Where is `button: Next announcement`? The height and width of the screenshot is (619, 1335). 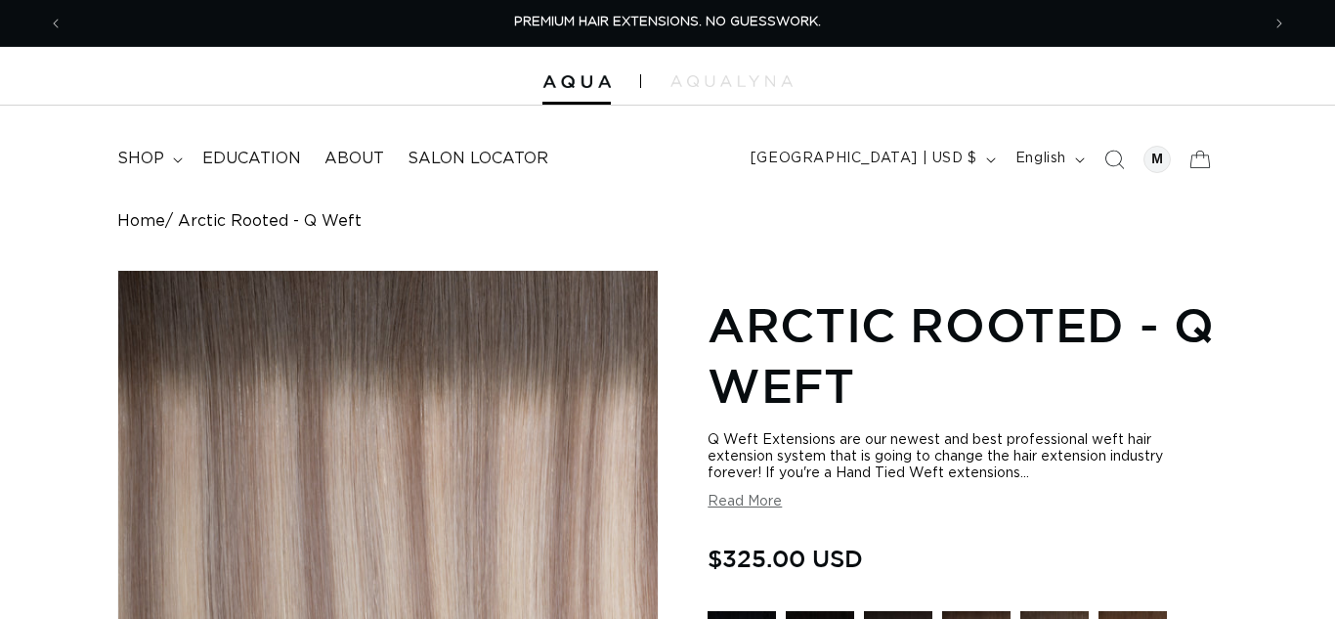
button: Next announcement is located at coordinates (1279, 23).